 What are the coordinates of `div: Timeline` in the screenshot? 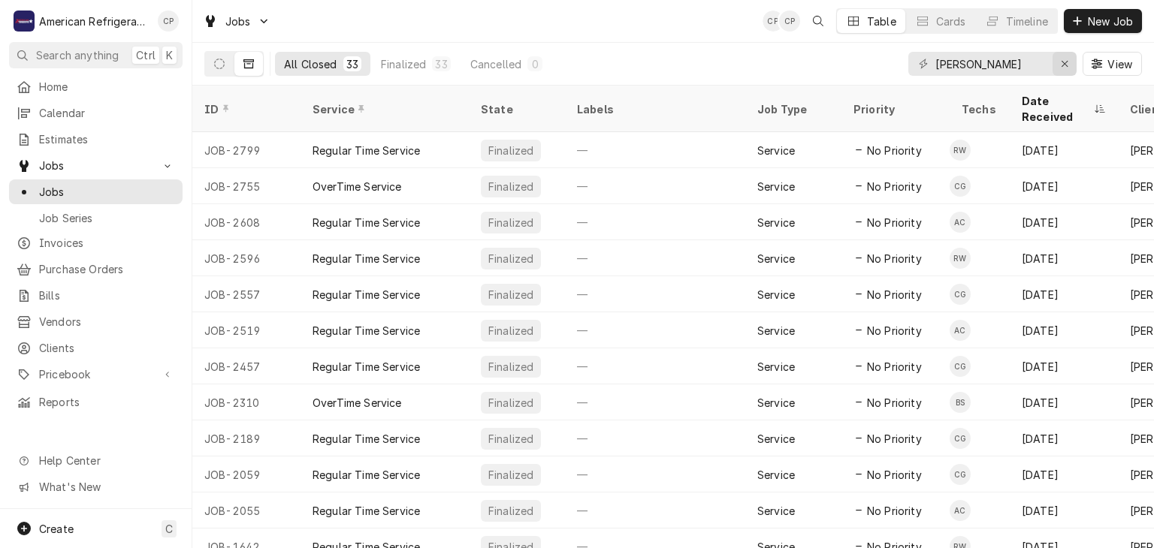 It's located at (1027, 21).